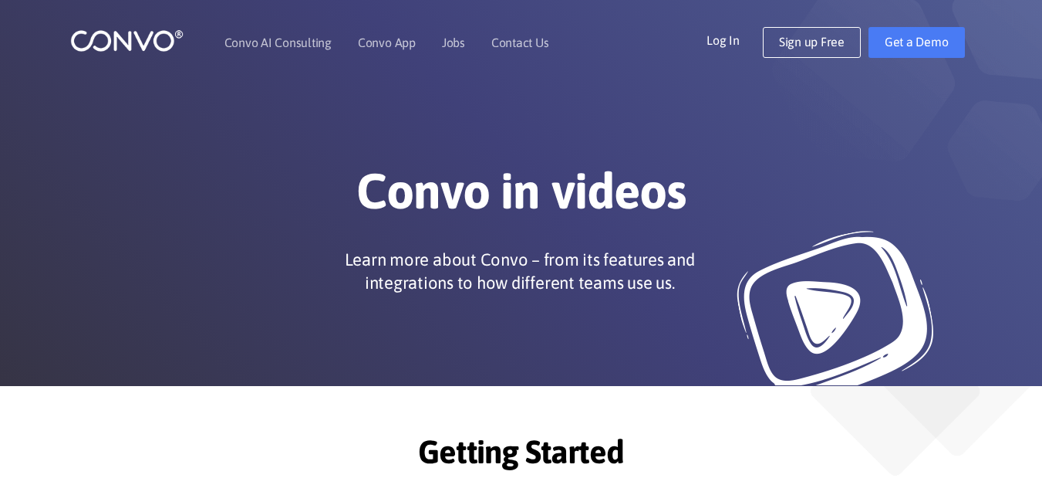  Describe the element at coordinates (522, 197) in the screenshot. I see `h1: Convo in videos` at that location.